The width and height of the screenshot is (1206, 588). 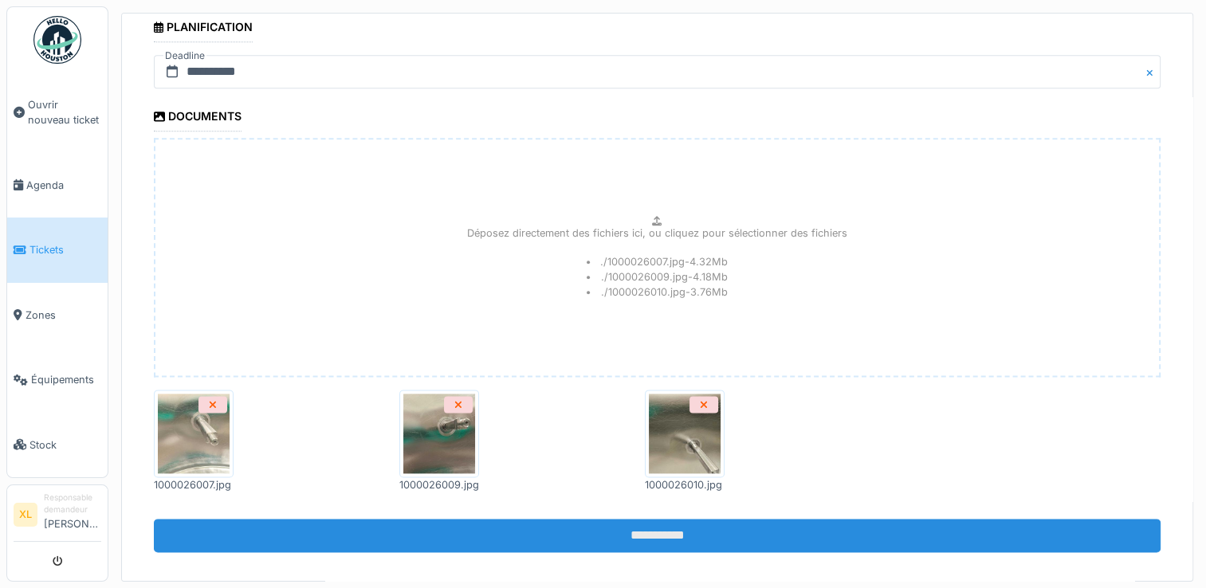 What do you see at coordinates (65, 112) in the screenshot?
I see `span: Ouvrir nouveau ticket` at bounding box center [65, 112].